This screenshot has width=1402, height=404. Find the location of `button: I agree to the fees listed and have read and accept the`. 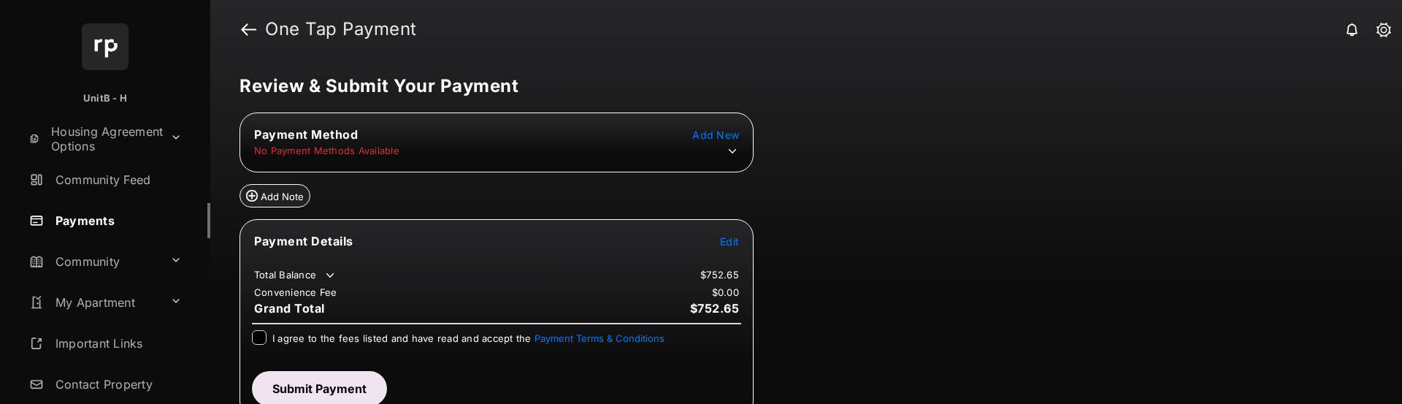

button: I agree to the fees listed and have read and accept the is located at coordinates (599, 338).